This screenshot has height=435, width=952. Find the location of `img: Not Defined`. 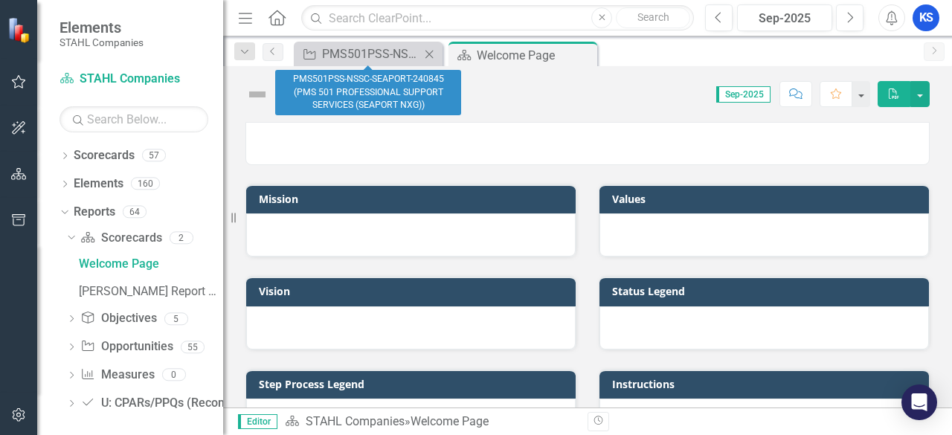

img: Not Defined is located at coordinates (257, 94).